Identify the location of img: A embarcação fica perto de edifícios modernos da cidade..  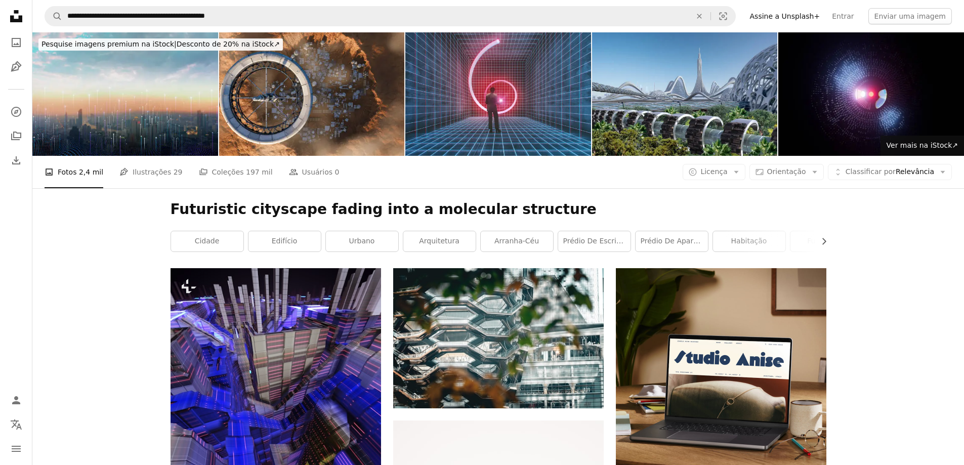
(498, 338).